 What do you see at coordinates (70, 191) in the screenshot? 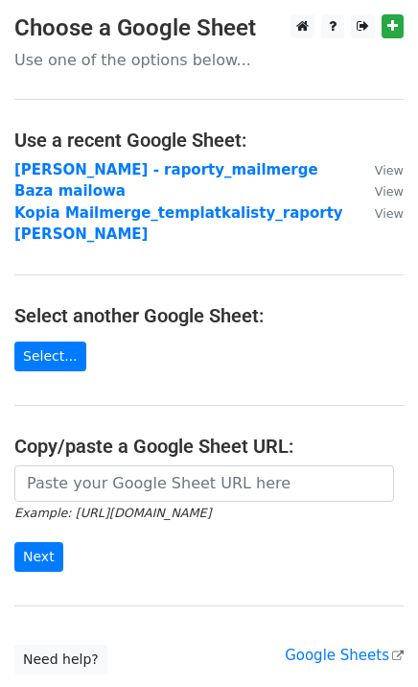
I see `a: Baza mailowa` at bounding box center [70, 191].